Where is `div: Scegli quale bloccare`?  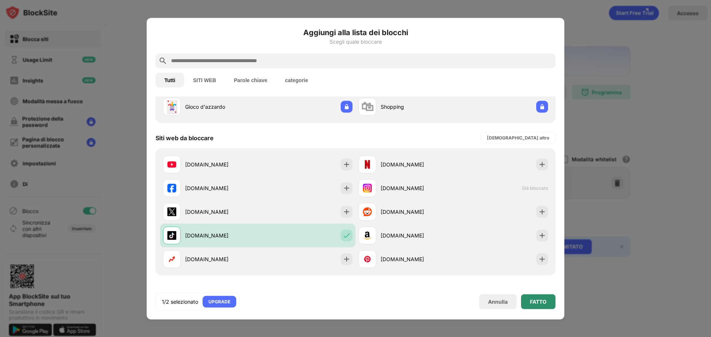
div: Scegli quale bloccare is located at coordinates (356, 41).